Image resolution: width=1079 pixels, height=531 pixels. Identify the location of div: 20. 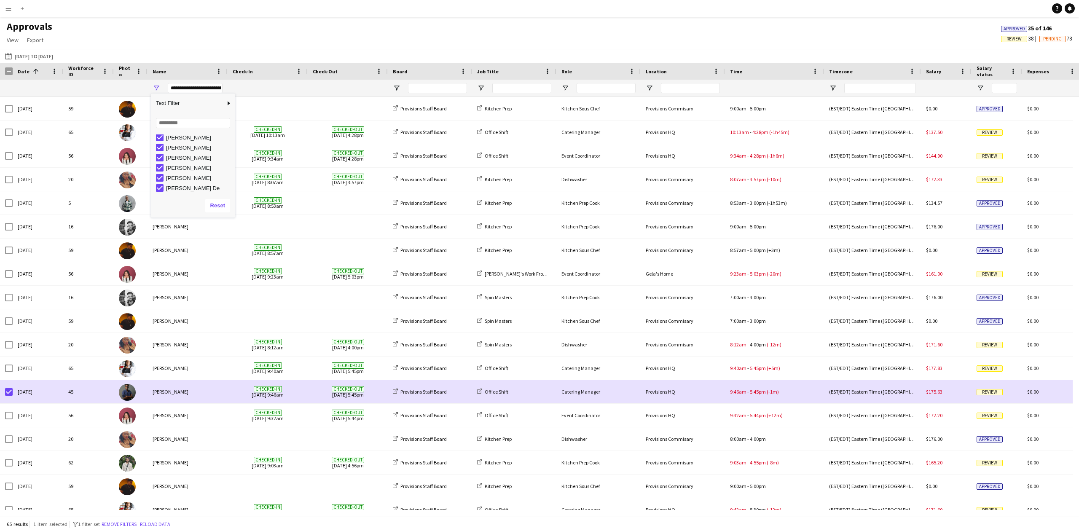
(89, 179).